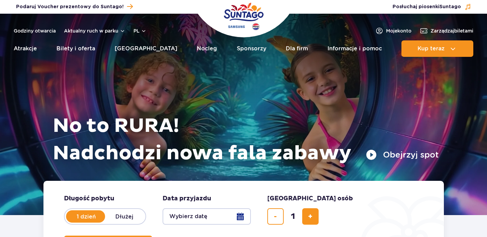 The height and width of the screenshot is (237, 487). Describe the element at coordinates (70, 7) in the screenshot. I see `span: Podaruj Voucher prezentowy do Suntago!` at that location.